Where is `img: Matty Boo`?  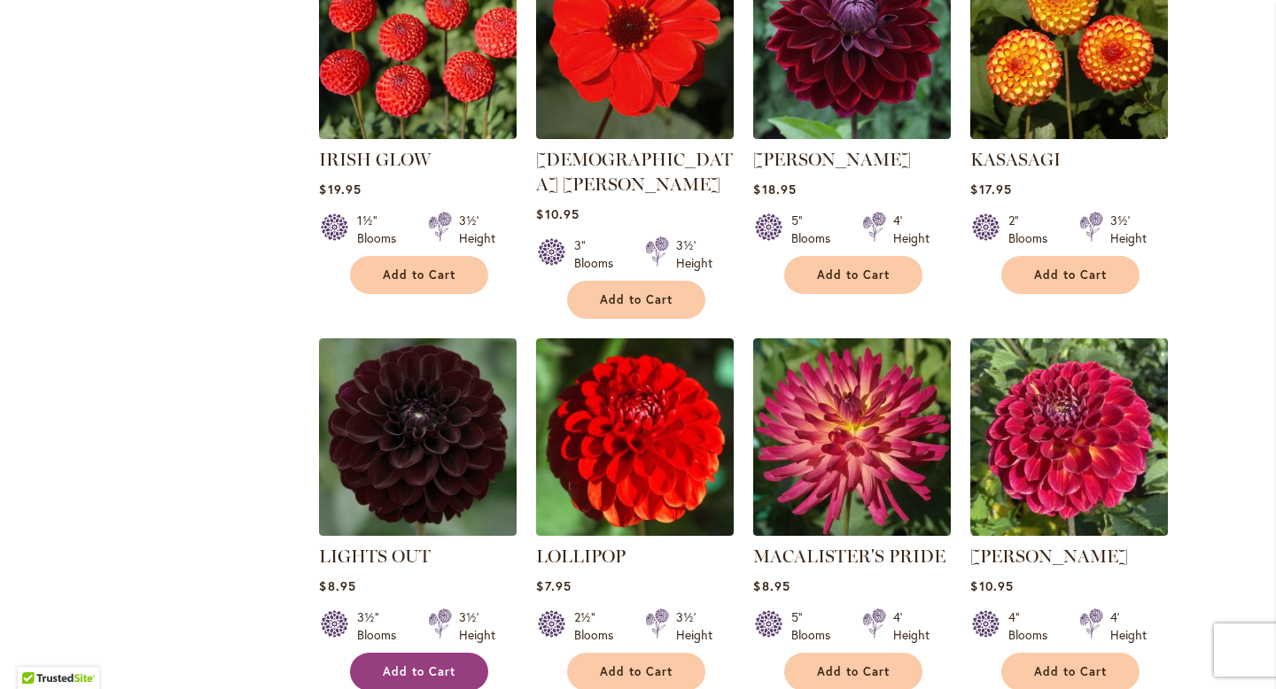 img: Matty Boo is located at coordinates (1069, 437).